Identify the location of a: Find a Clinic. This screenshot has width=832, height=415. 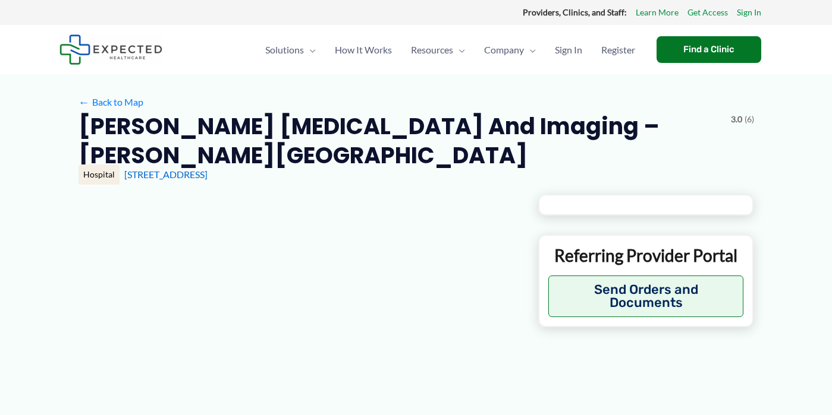
(709, 49).